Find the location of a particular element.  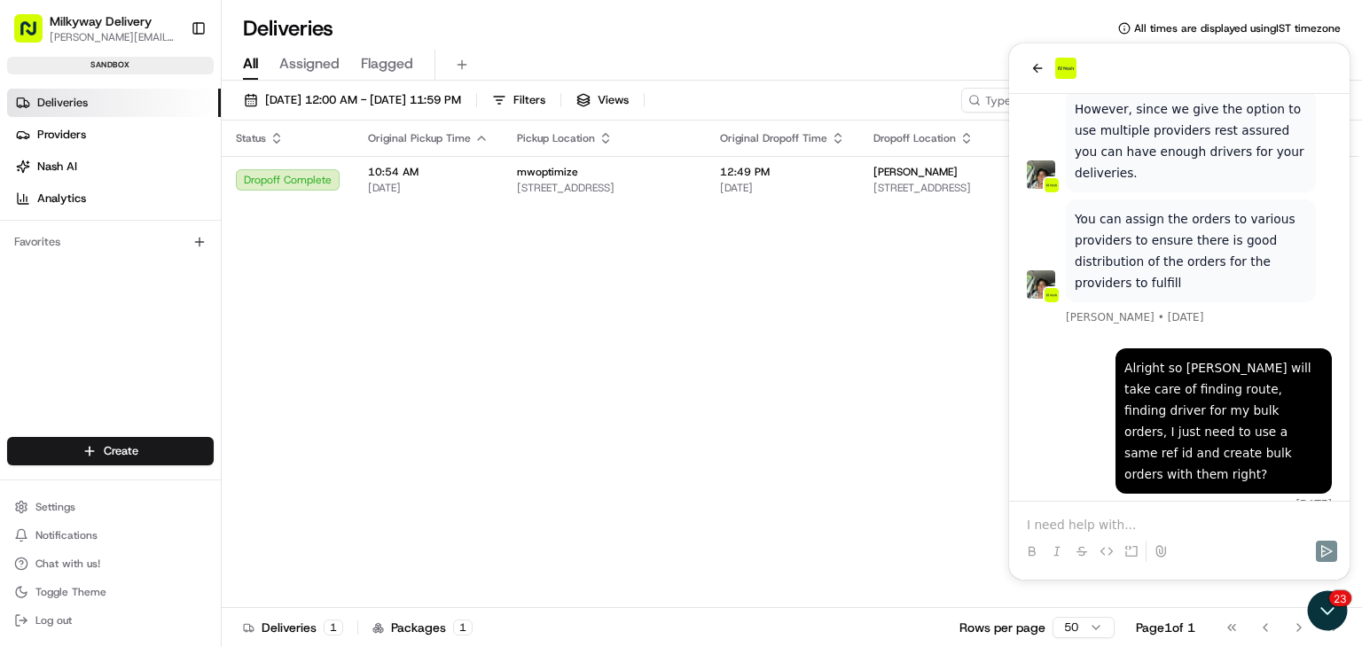

span: Original Pickup Time is located at coordinates (419, 138).